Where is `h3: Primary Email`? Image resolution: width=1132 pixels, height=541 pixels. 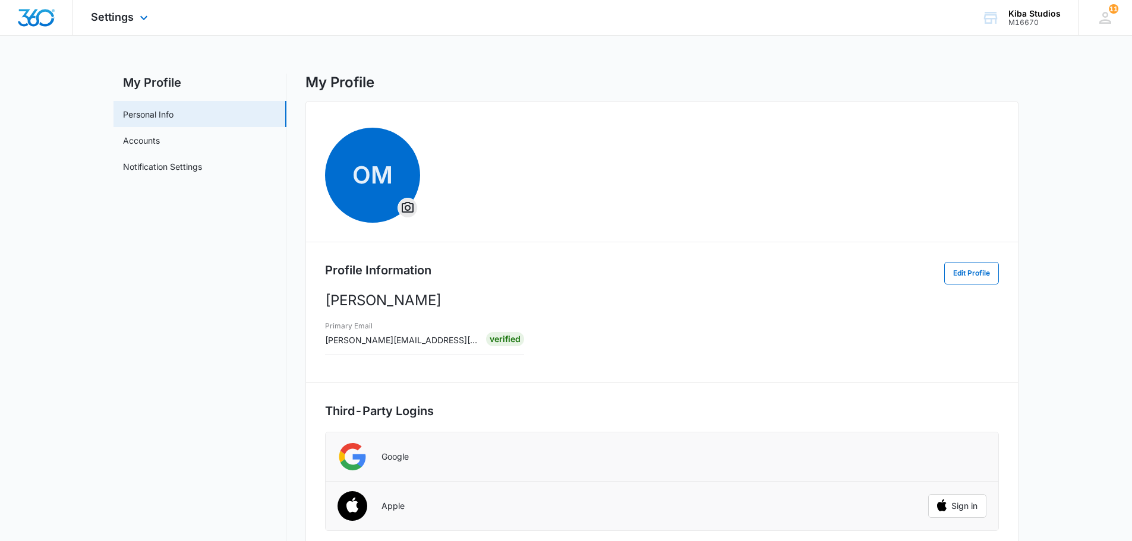
h3: Primary Email is located at coordinates (401, 326).